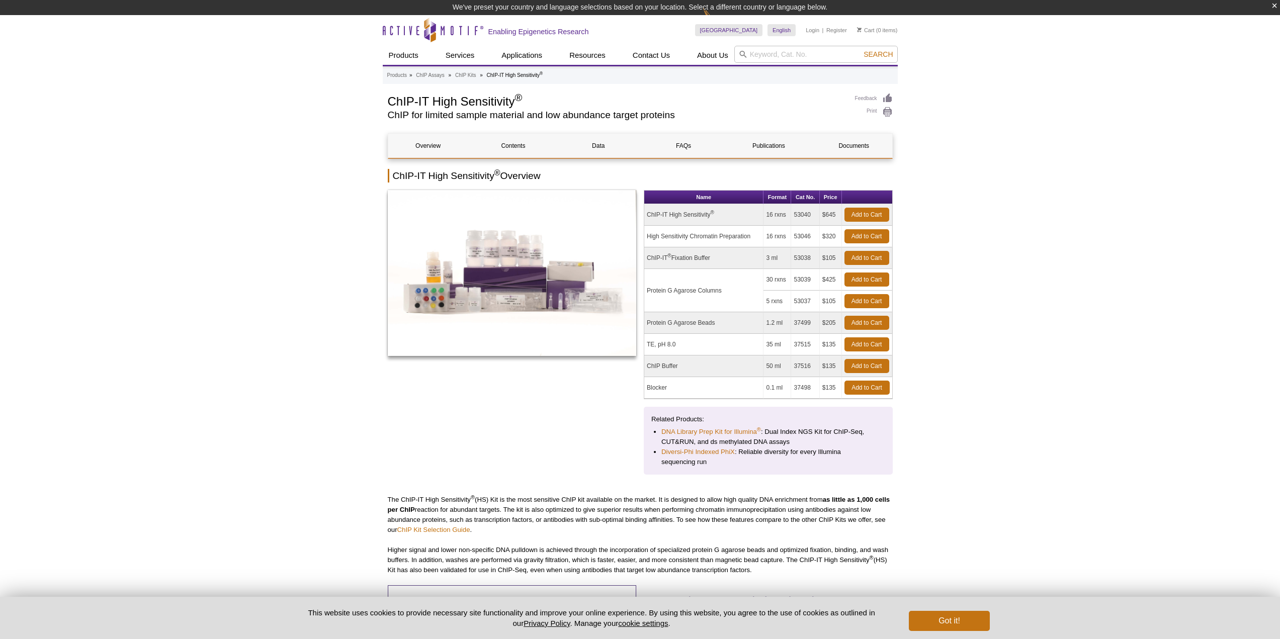 The height and width of the screenshot is (639, 1280). I want to click on th: Price, so click(831, 197).